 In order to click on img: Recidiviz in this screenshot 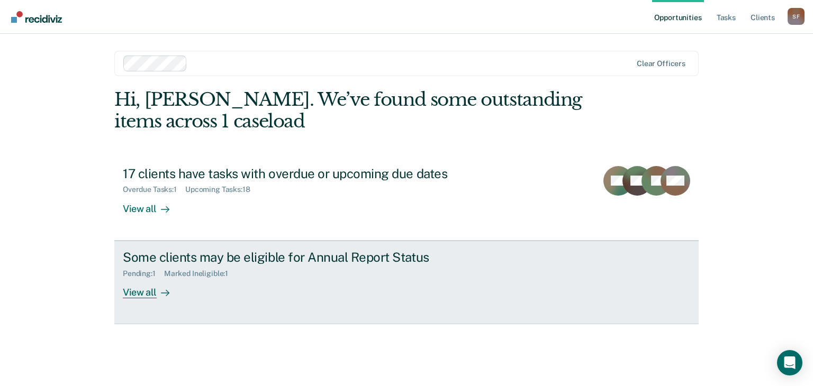, I will do `click(37, 17)`.